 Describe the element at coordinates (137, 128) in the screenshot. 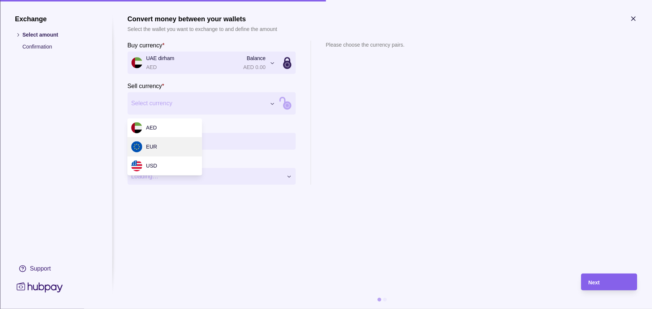

I see `img: ae` at that location.